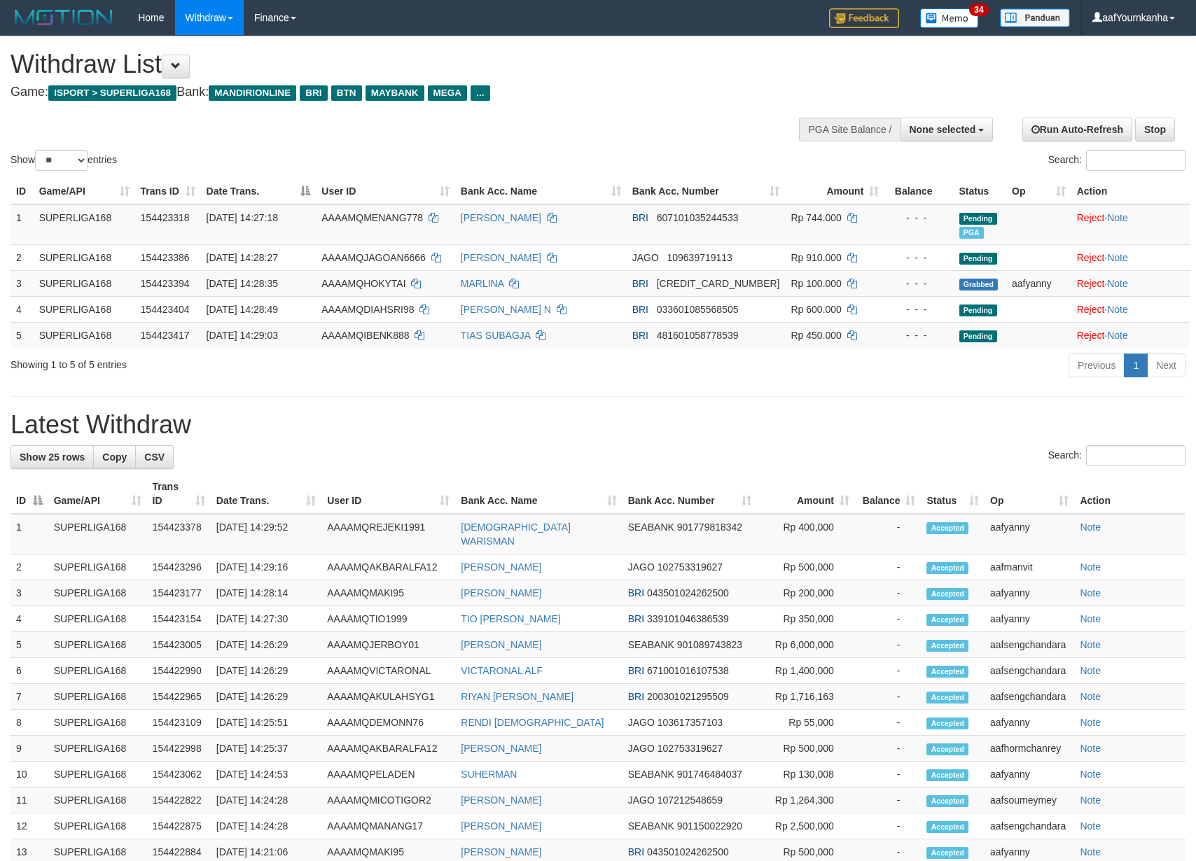 This screenshot has height=861, width=1196. Describe the element at coordinates (395, 93) in the screenshot. I see `span: MAYBANK` at that location.